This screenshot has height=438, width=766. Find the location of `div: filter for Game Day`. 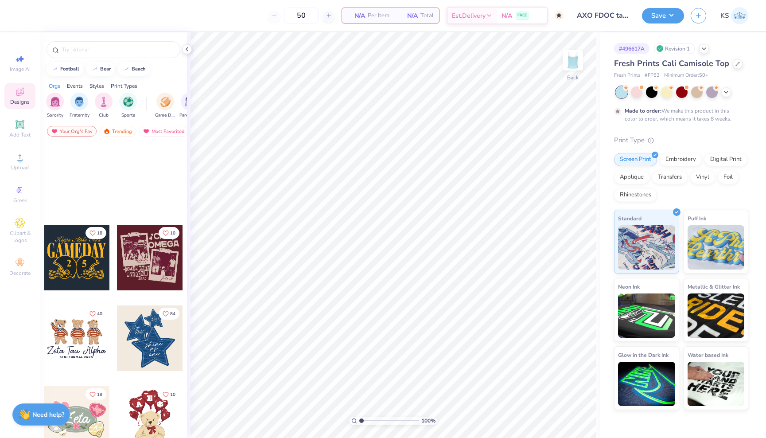

div: filter for Game Day is located at coordinates (165, 105).